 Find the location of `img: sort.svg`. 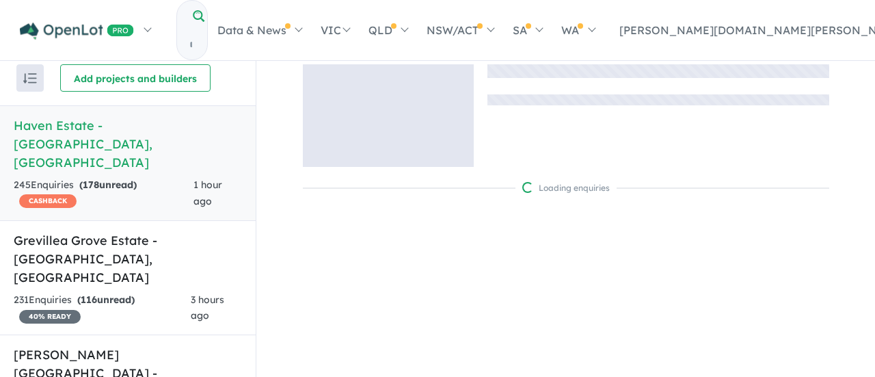

img: sort.svg is located at coordinates (30, 78).